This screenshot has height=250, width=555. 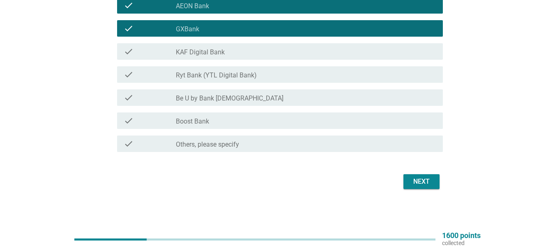 What do you see at coordinates (422, 181) in the screenshot?
I see `div: Next` at bounding box center [422, 181].